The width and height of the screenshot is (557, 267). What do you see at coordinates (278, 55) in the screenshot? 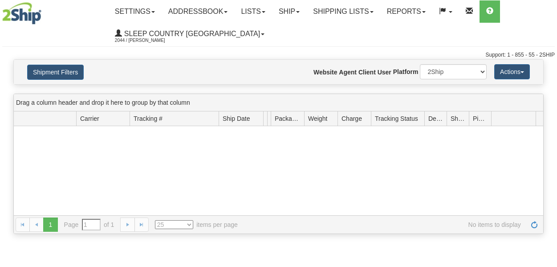
I see `div: Support: 1 - 855 - 55 - 2SHIP` at bounding box center [278, 55].